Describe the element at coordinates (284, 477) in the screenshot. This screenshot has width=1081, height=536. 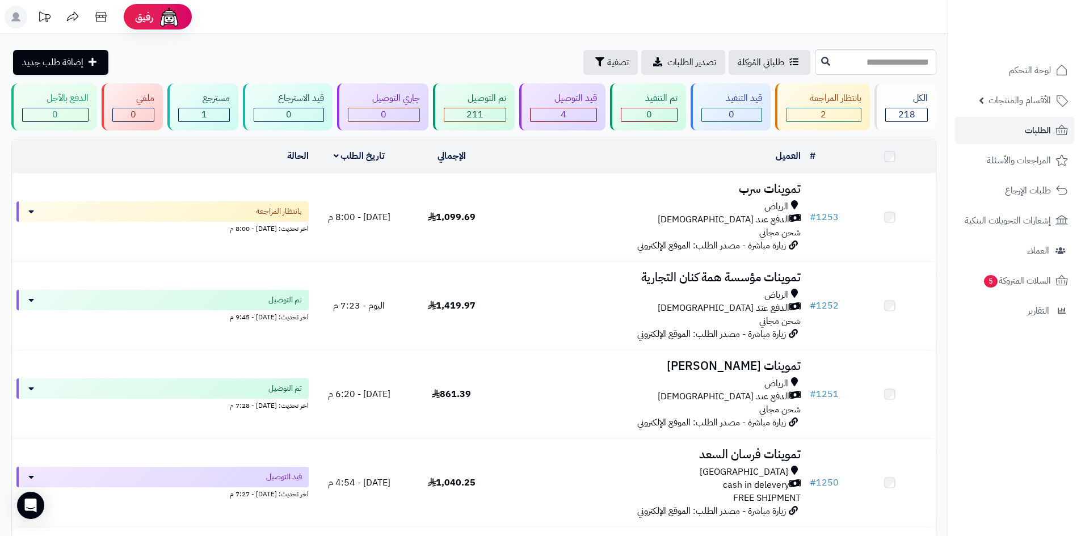
I see `span: قيد التوصيل` at that location.